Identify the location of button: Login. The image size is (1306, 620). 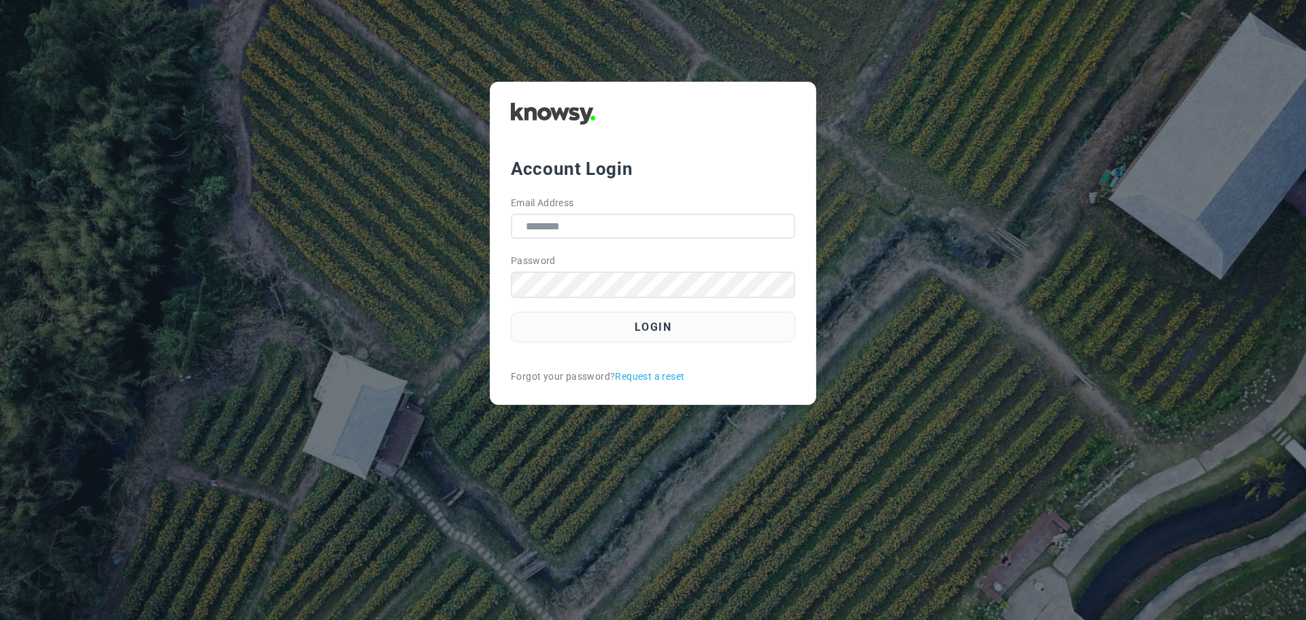
(653, 326).